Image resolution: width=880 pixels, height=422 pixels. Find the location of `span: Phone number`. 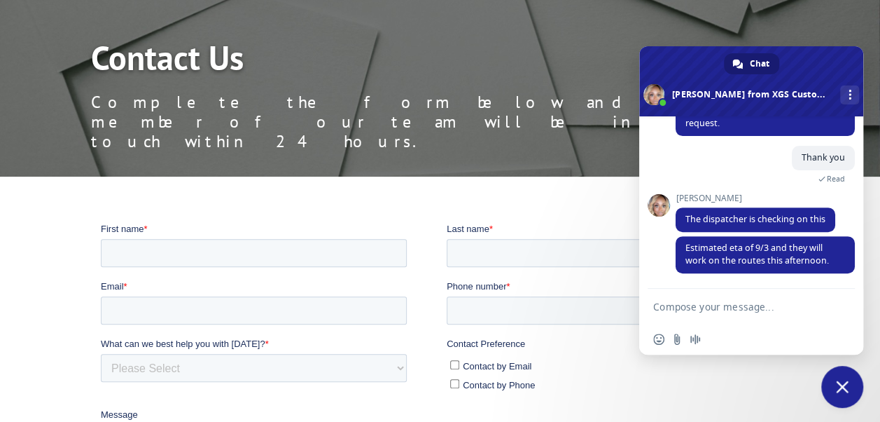

span: Phone number is located at coordinates (375, 64).